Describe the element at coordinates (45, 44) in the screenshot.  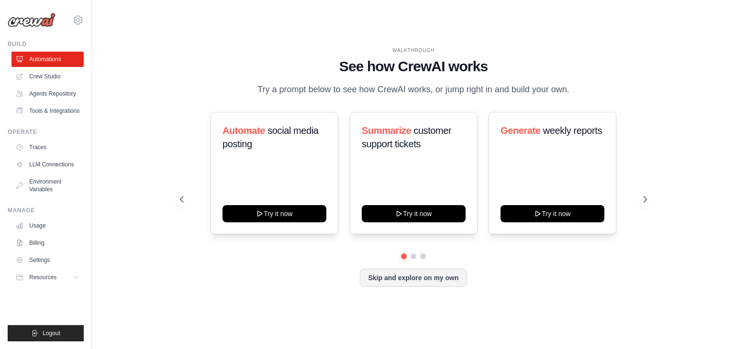
I see `div: Build` at that location.